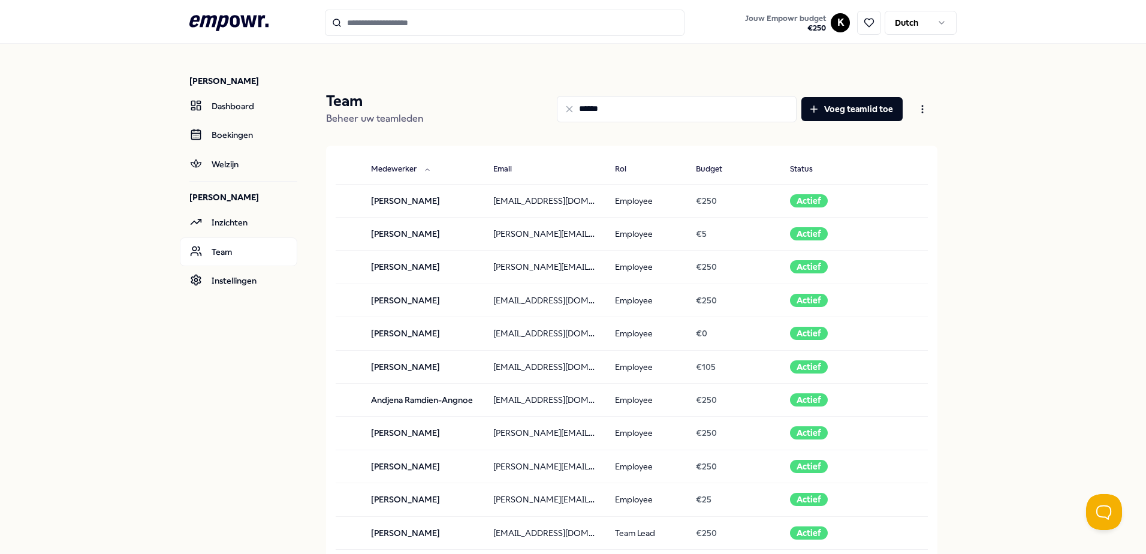 The height and width of the screenshot is (554, 1146). I want to click on a: Welzijn, so click(239, 164).